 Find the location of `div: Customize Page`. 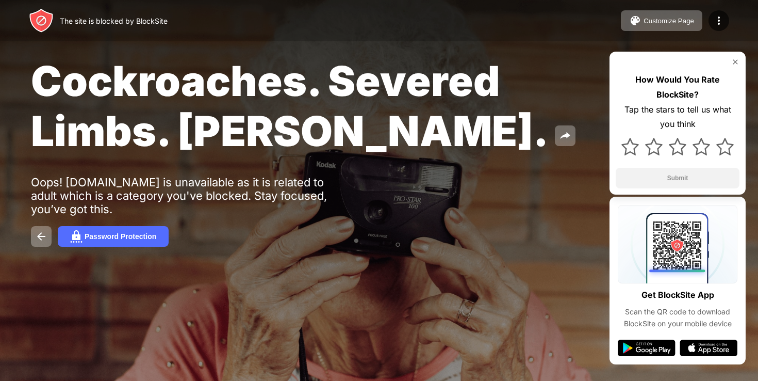

div: Customize Page is located at coordinates (669, 21).